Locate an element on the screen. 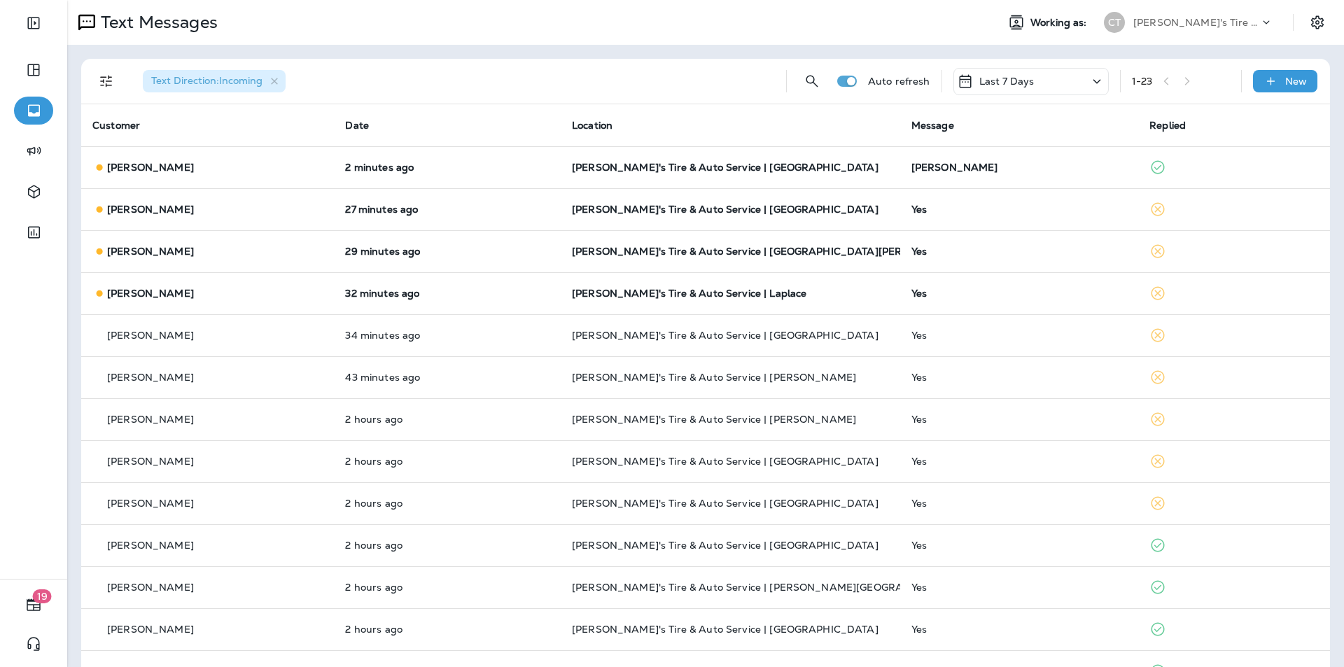 The image size is (1344, 667). button: Filters is located at coordinates (106, 81).